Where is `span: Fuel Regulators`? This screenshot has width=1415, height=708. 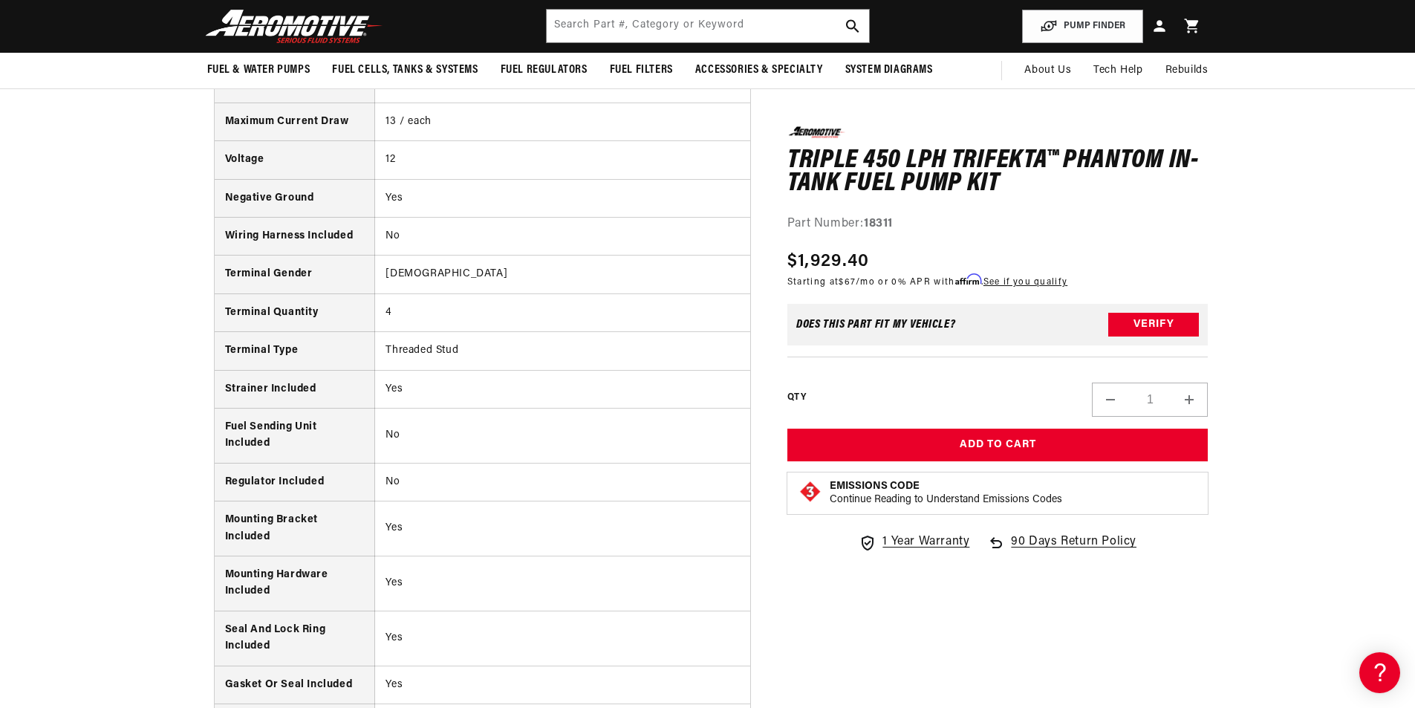 span: Fuel Regulators is located at coordinates (544, 70).